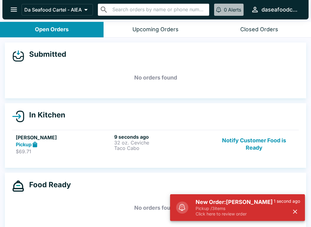 The image size is (311, 227). I want to click on p: Da Seafood Cartel - AIEA, so click(53, 10).